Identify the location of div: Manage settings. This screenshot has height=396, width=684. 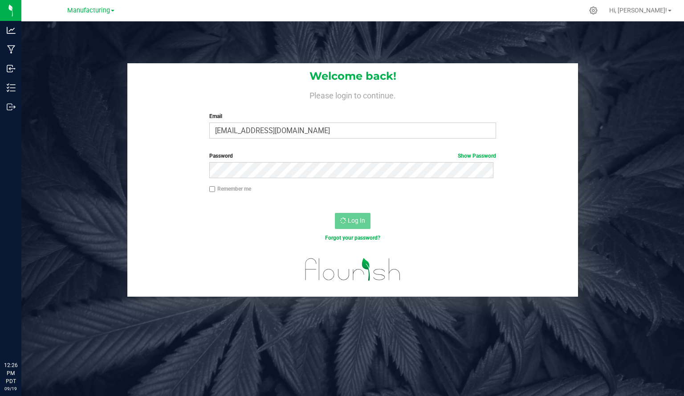
(593, 10).